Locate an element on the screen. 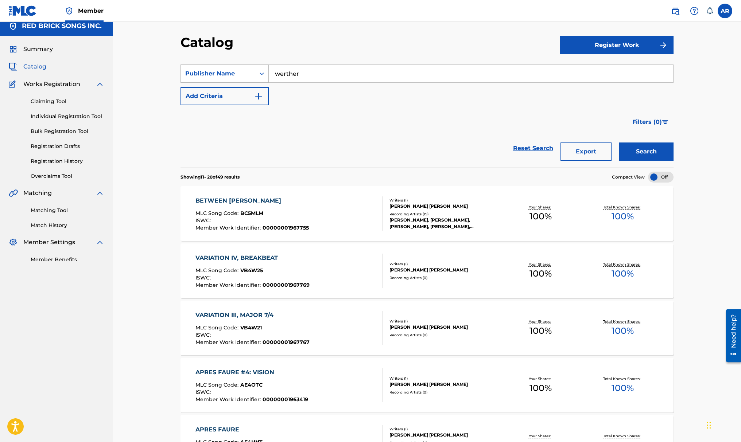  a: Registration History is located at coordinates (67, 161).